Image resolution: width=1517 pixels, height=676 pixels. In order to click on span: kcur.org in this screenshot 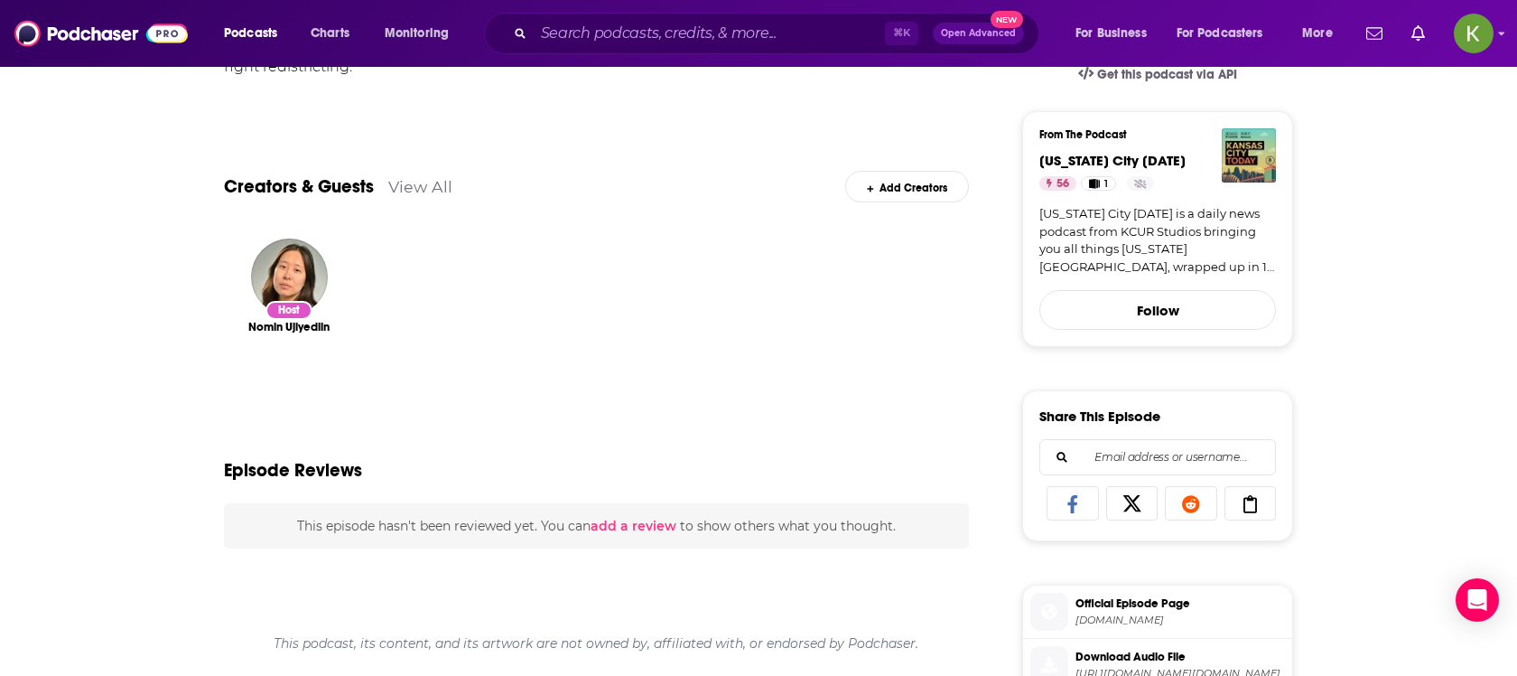, I will do `click(1180, 620)`.